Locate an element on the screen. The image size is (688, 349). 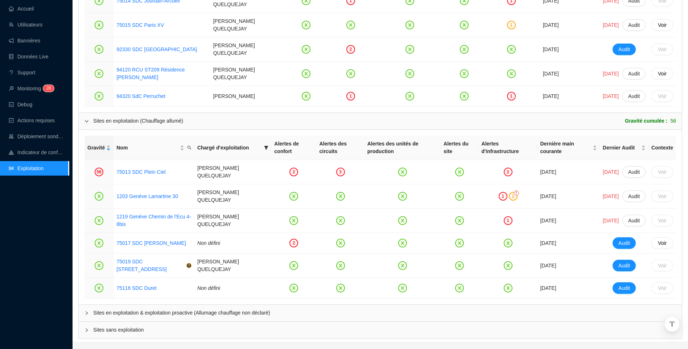
sup: 28 is located at coordinates (48, 88).